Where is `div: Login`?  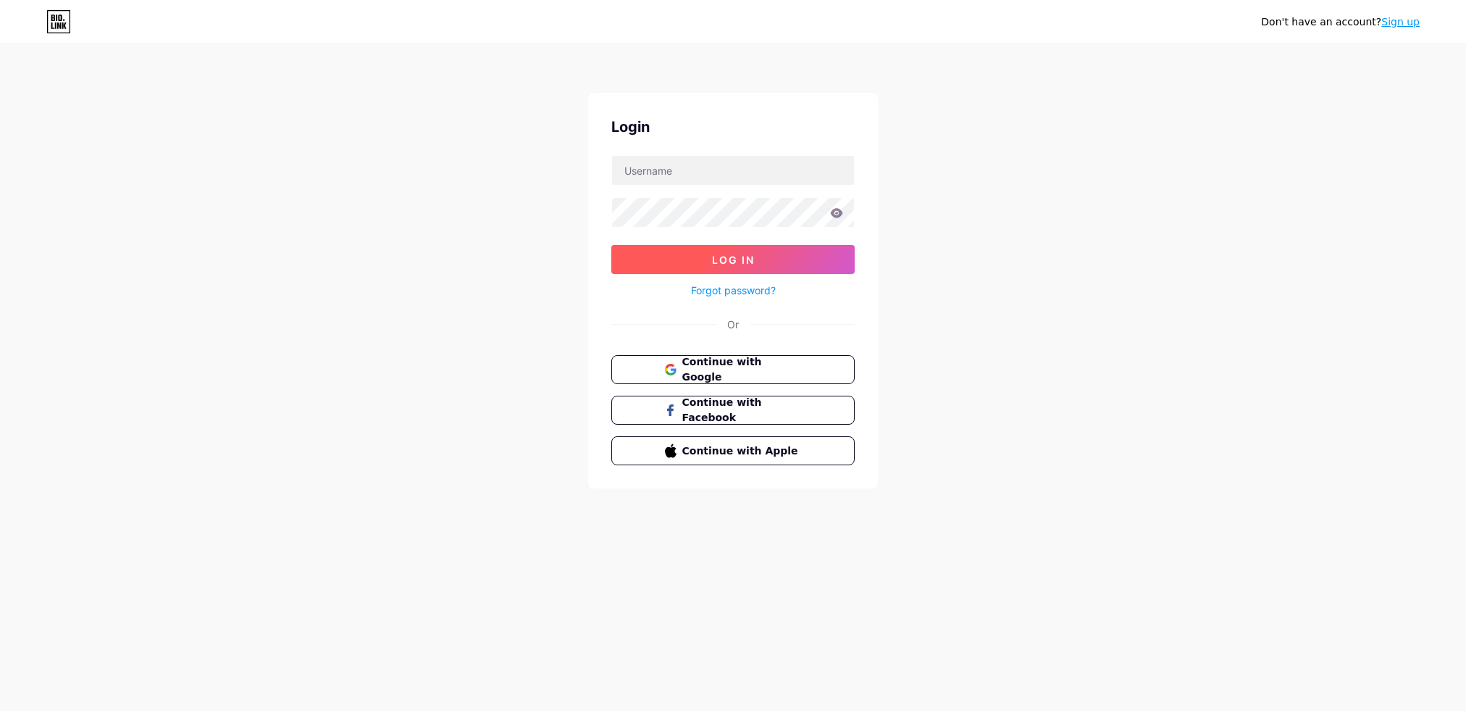
div: Login is located at coordinates (733, 127).